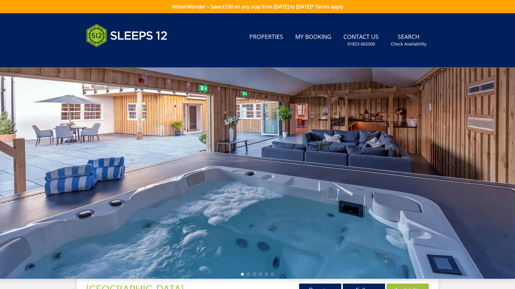 The height and width of the screenshot is (289, 515). I want to click on small: Check Availability, so click(408, 44).